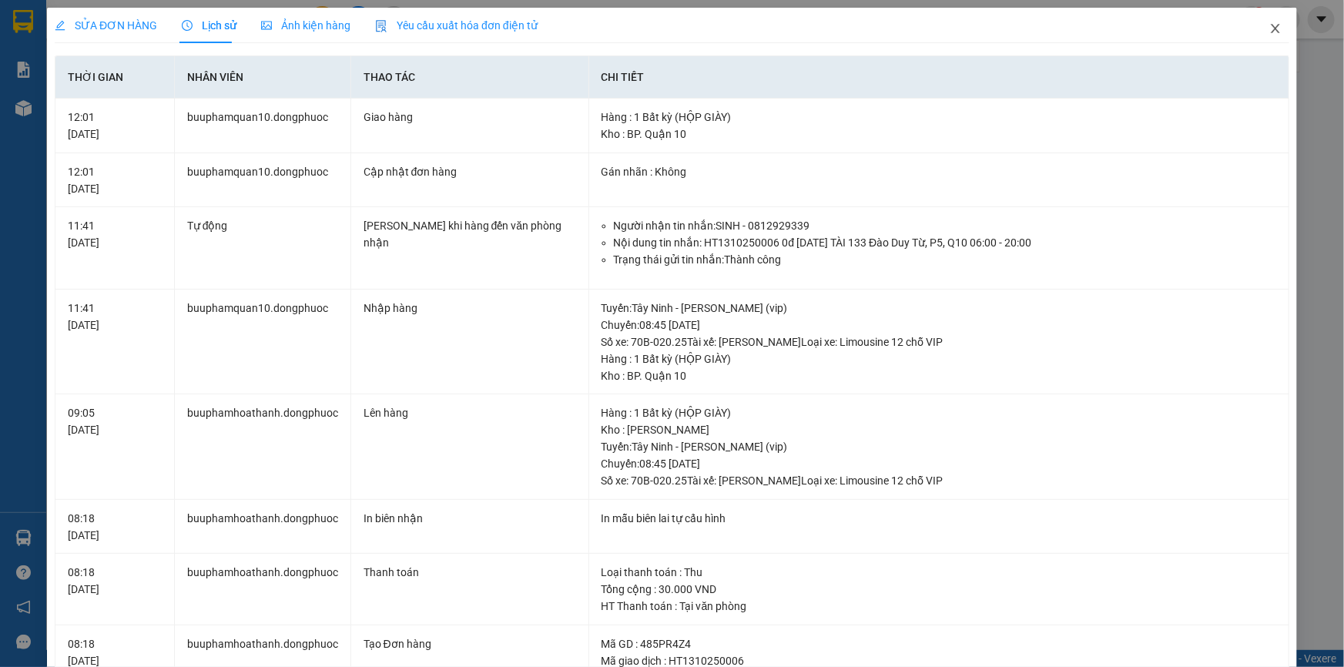 The width and height of the screenshot is (1344, 667). What do you see at coordinates (456, 25) in the screenshot?
I see `span: Yêu cầu xuất hóa đơn điện tử` at bounding box center [456, 25].